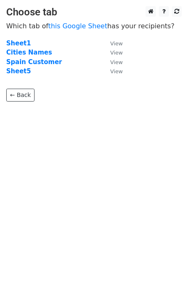  What do you see at coordinates (34, 62) in the screenshot?
I see `strong: Spain Customer` at bounding box center [34, 62].